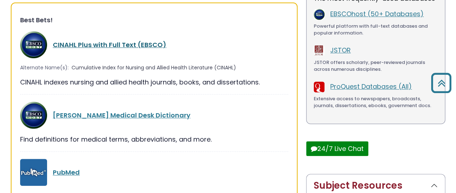  I want to click on div: Extensive access to newspapers, broadcasts, journals, dissertations, ebooks, government docs., so click(376, 102).